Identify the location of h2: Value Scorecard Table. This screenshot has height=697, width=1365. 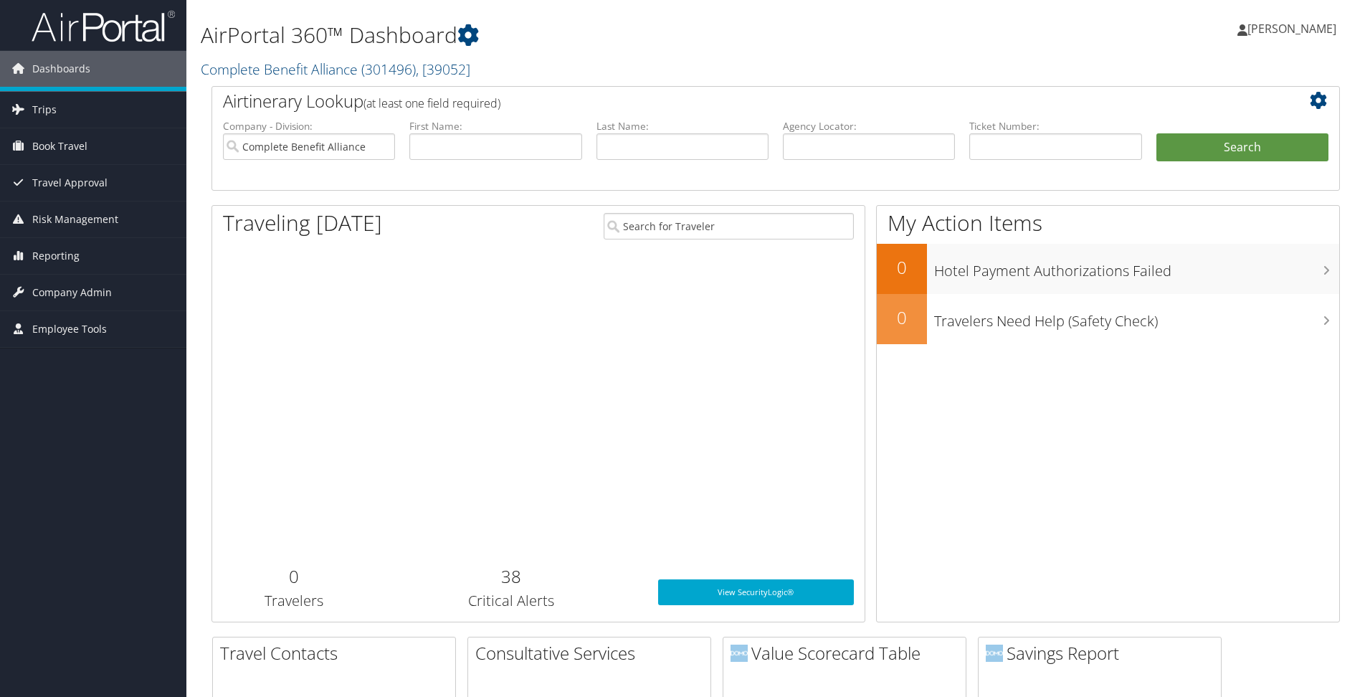
(848, 653).